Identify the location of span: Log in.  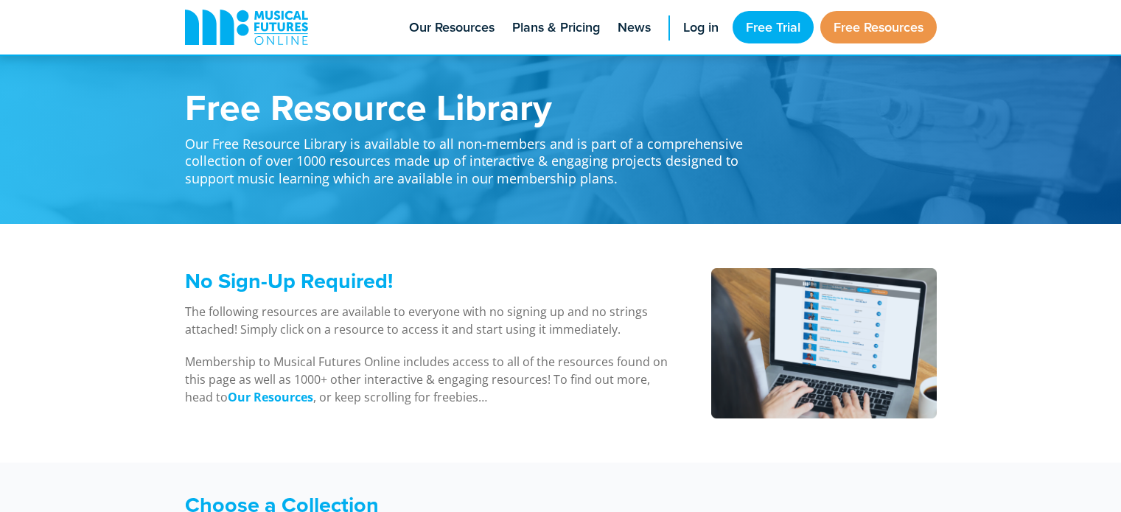
(701, 27).